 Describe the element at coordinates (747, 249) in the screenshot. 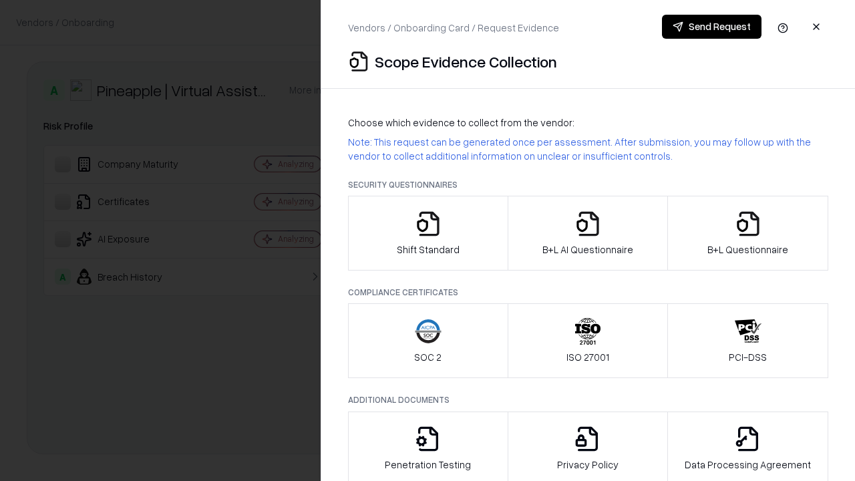

I see `p: B+L Questionnaire` at that location.